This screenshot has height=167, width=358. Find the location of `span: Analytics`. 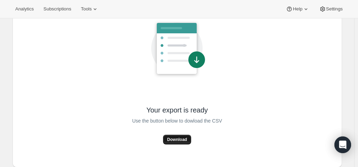

span: Analytics is located at coordinates (24, 9).